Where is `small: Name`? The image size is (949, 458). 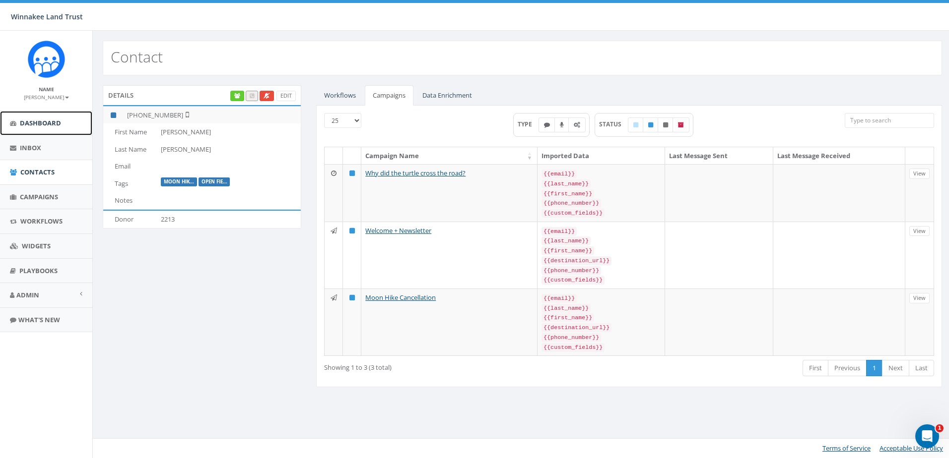
small: Name is located at coordinates (46, 89).